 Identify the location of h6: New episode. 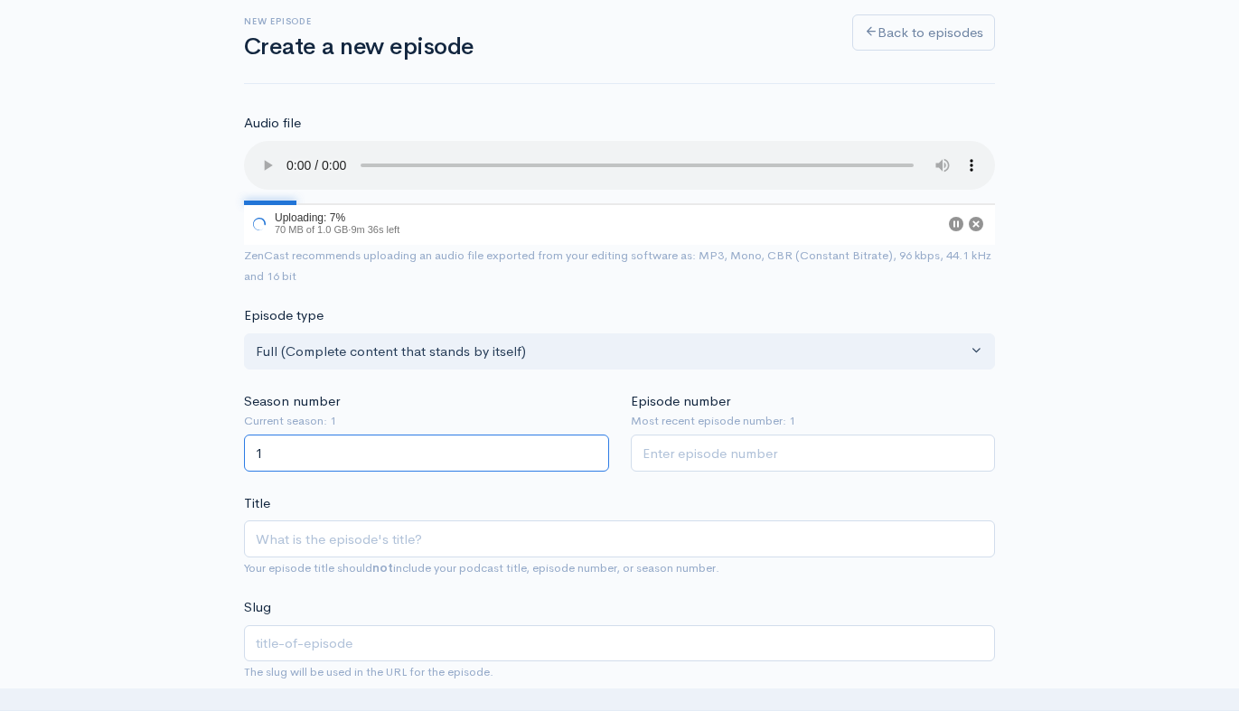
(537, 21).